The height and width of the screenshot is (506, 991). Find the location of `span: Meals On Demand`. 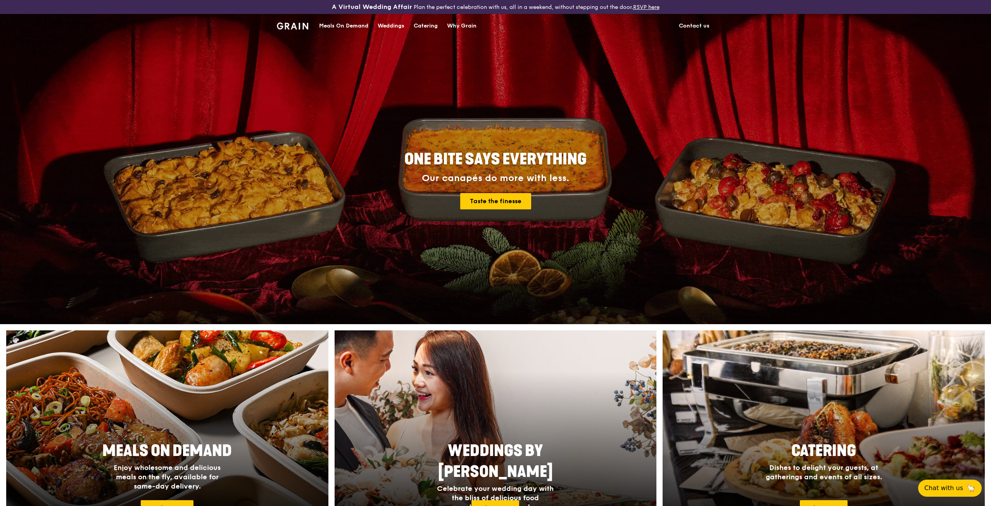

span: Meals On Demand is located at coordinates (167, 451).